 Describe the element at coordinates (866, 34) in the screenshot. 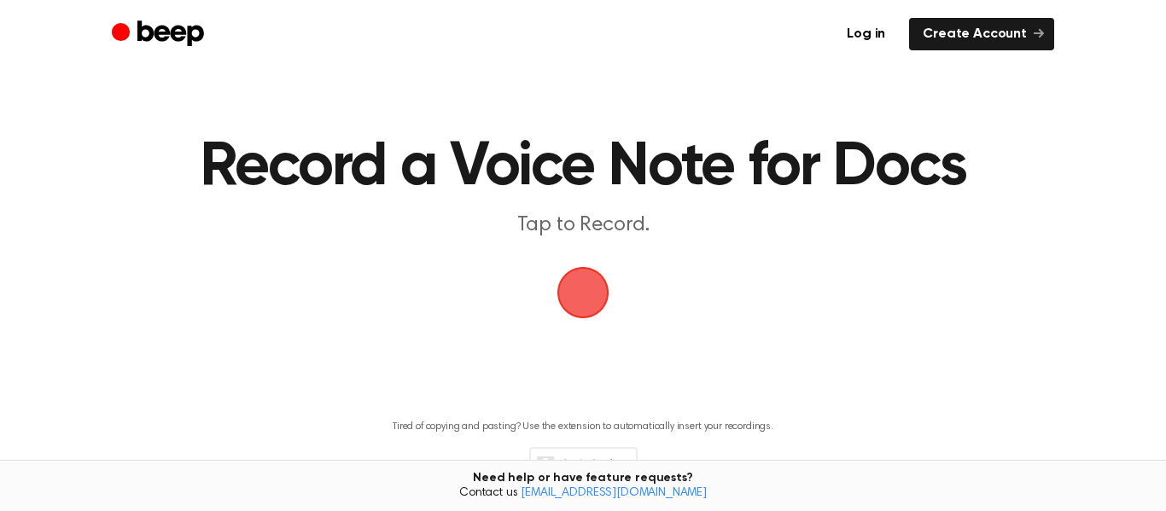

I see `a: Log in` at that location.